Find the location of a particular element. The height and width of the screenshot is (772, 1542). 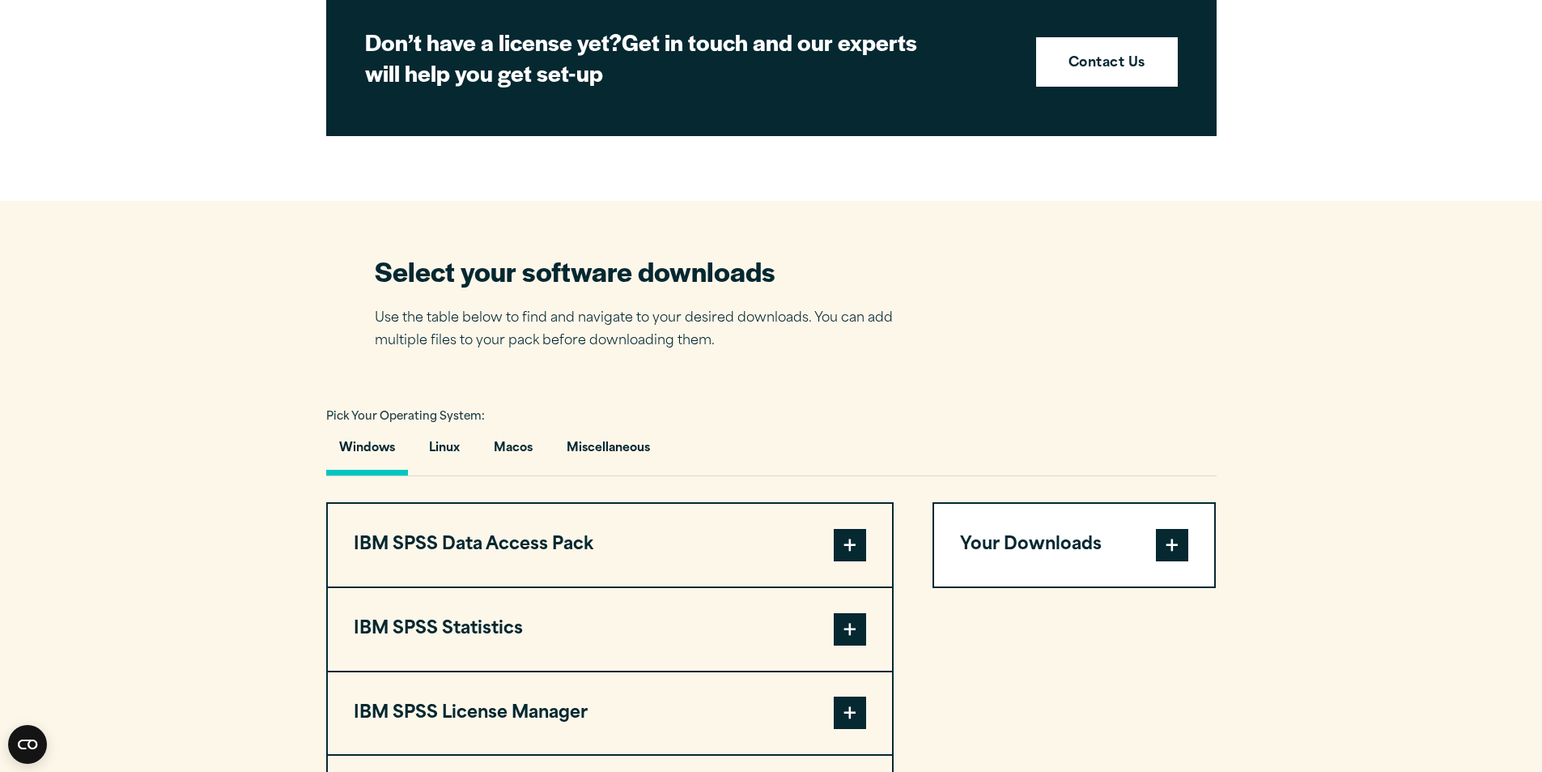

button: Macos is located at coordinates (513, 452).